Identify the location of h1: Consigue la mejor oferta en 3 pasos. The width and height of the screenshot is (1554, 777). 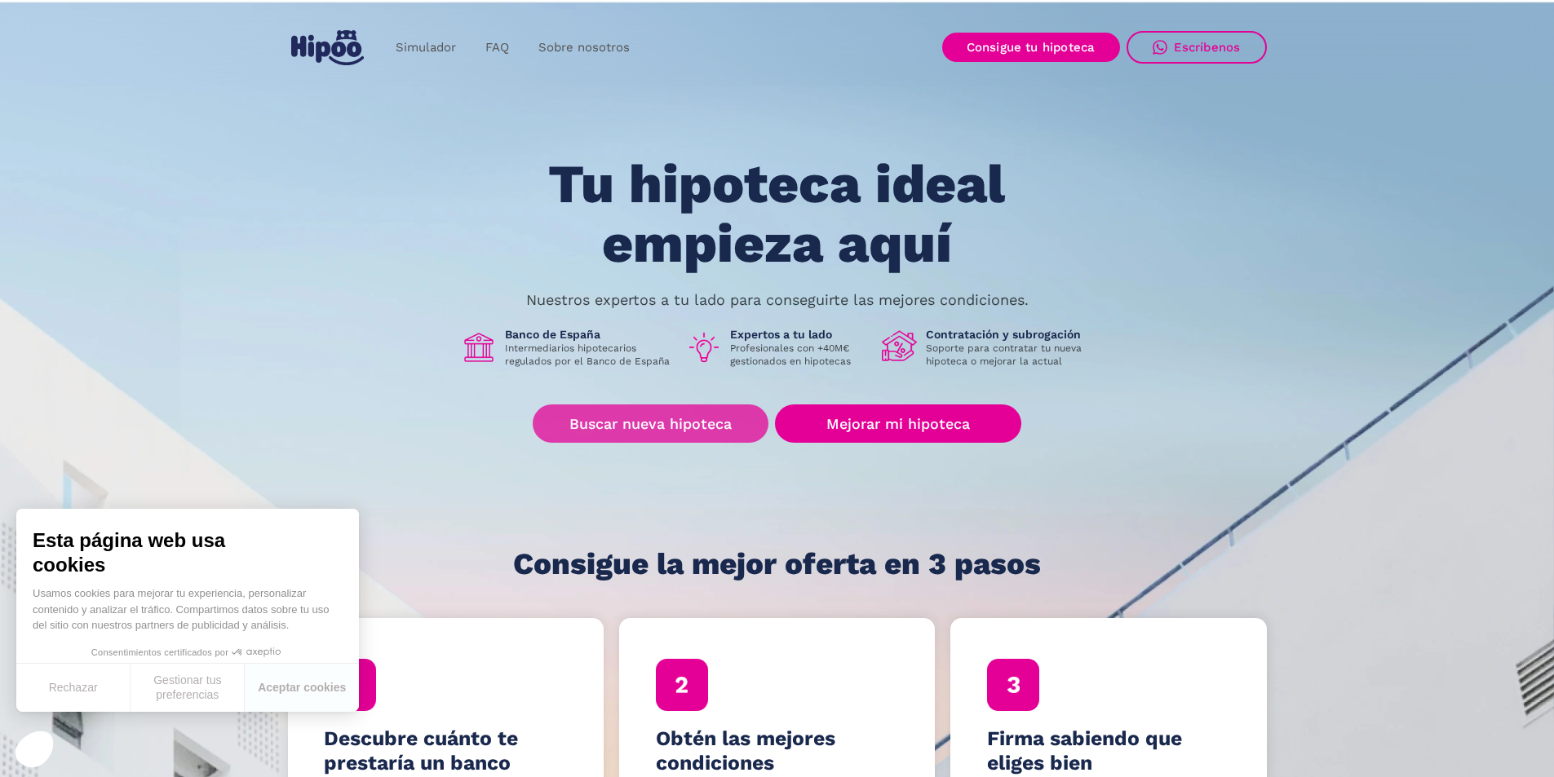
(776, 564).